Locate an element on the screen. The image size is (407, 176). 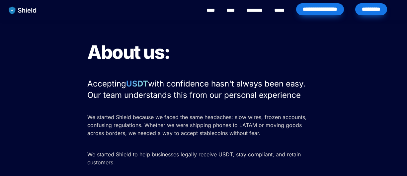
strong: USDT is located at coordinates (137, 83).